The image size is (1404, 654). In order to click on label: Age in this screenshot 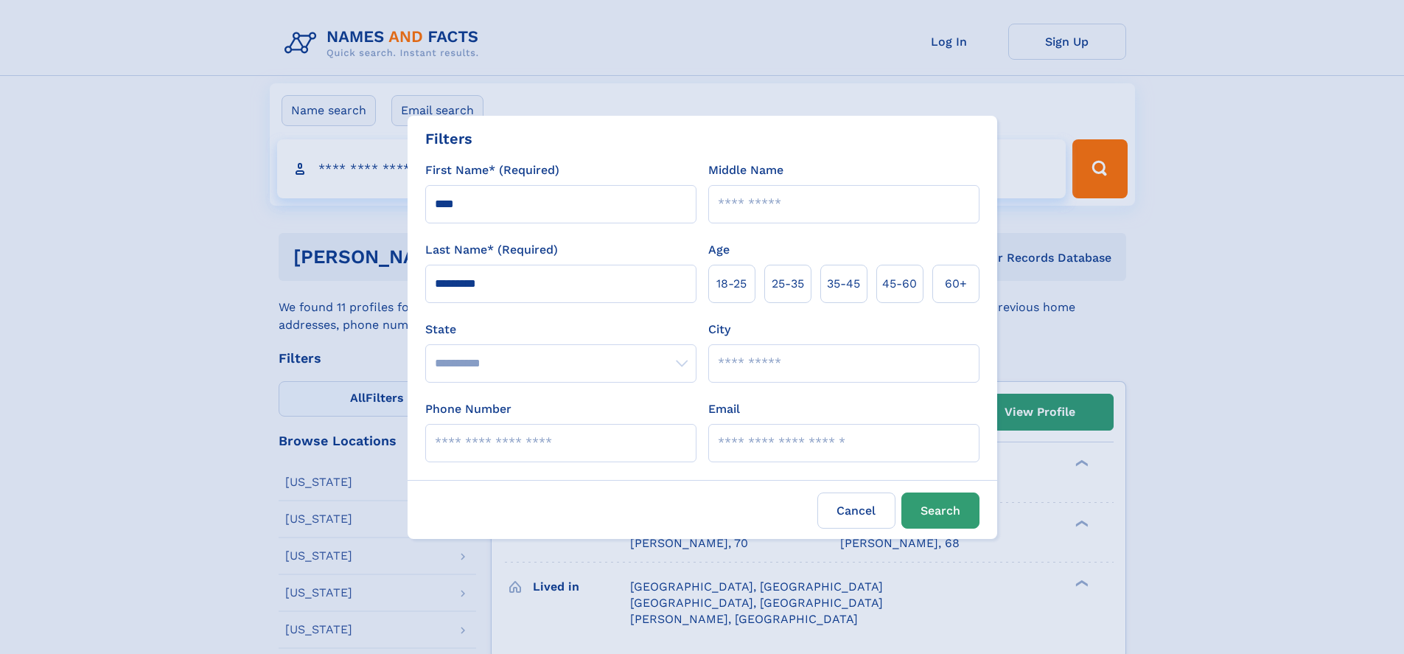, I will do `click(719, 250)`.